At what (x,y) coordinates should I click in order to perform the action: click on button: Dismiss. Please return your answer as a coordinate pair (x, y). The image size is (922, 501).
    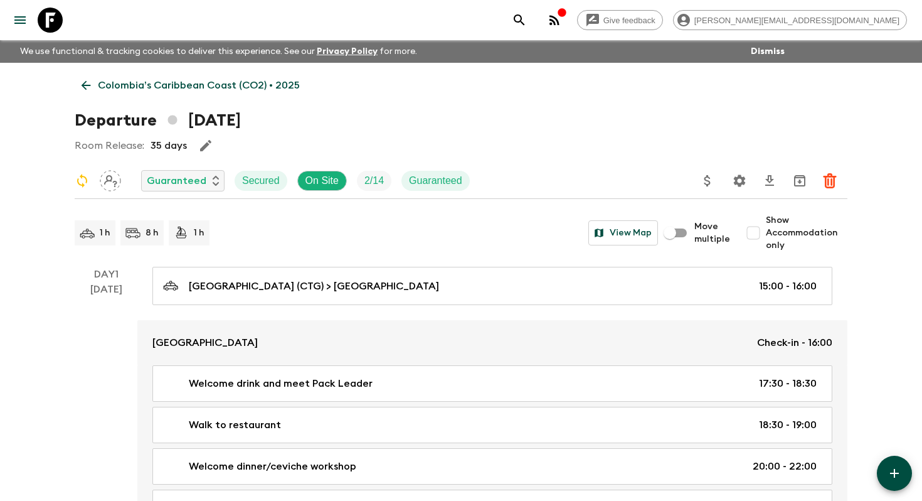
    Looking at the image, I should click on (768, 51).